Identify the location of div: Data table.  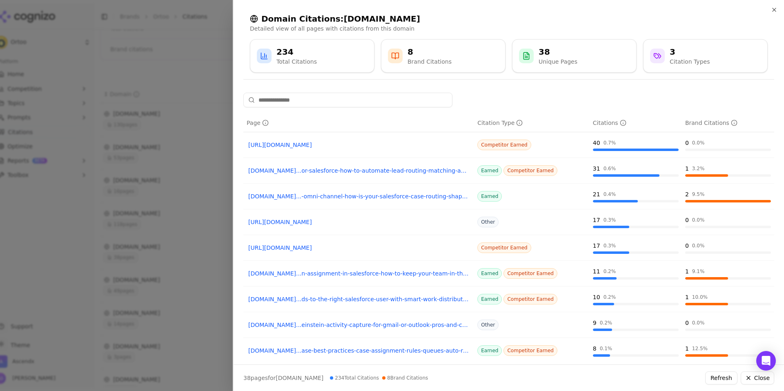
(509, 251).